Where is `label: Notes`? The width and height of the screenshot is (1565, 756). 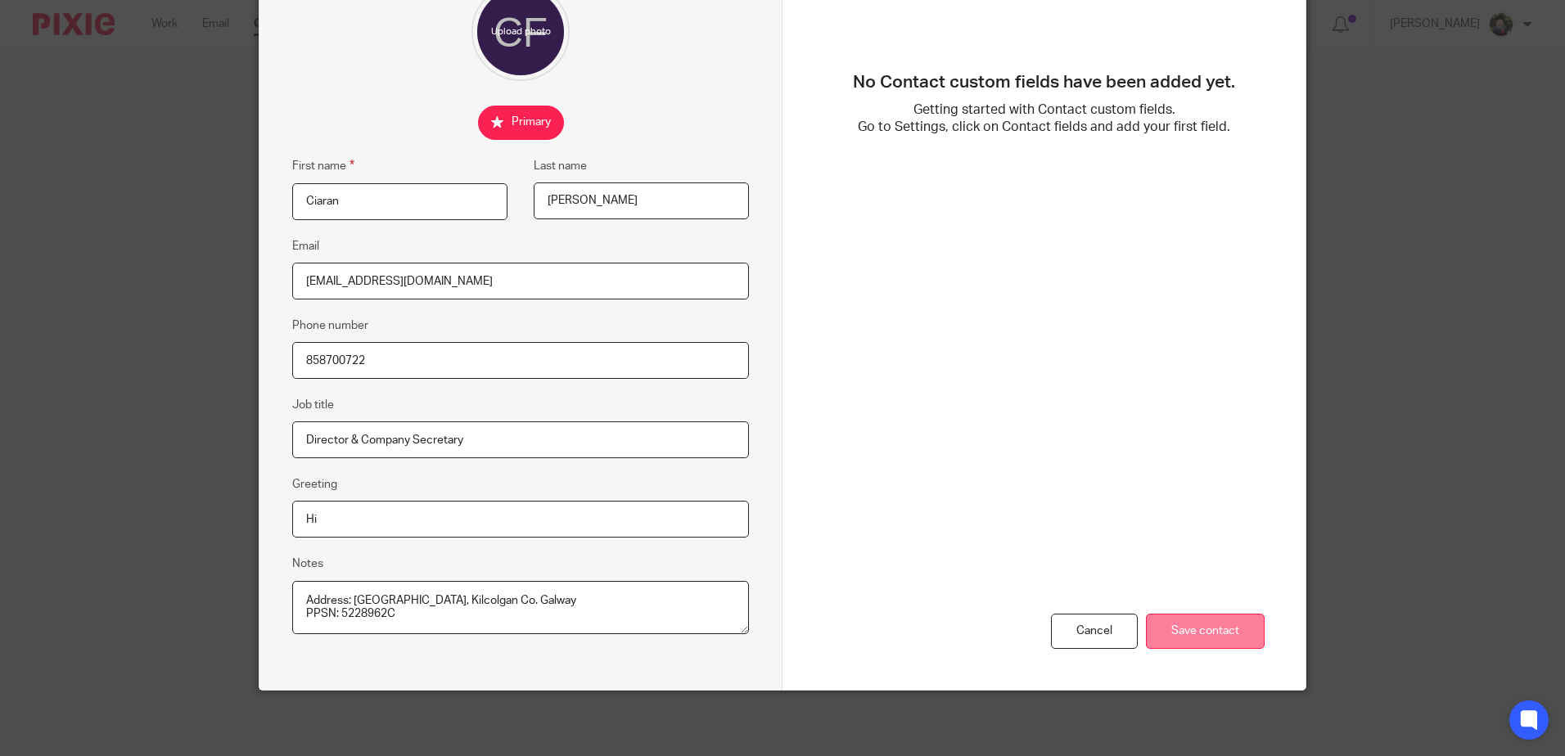
label: Notes is located at coordinates (308, 564).